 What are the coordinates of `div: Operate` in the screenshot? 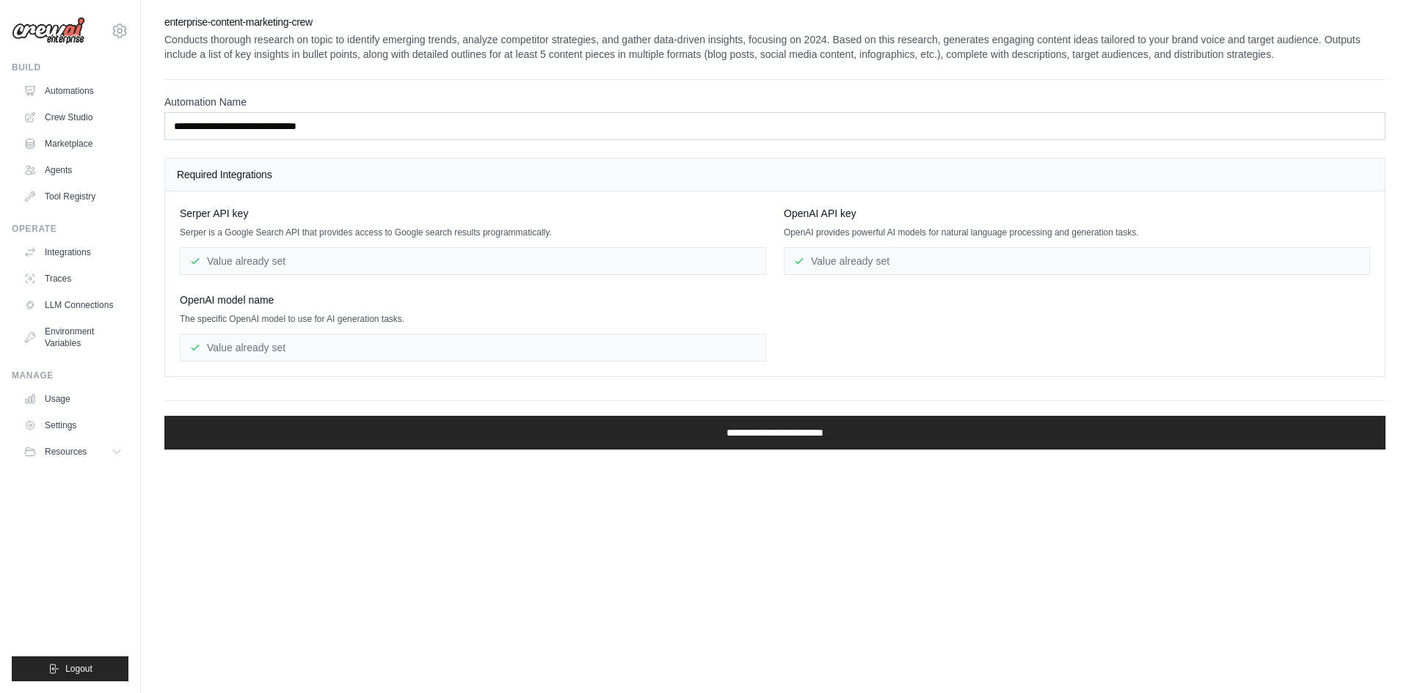 It's located at (70, 229).